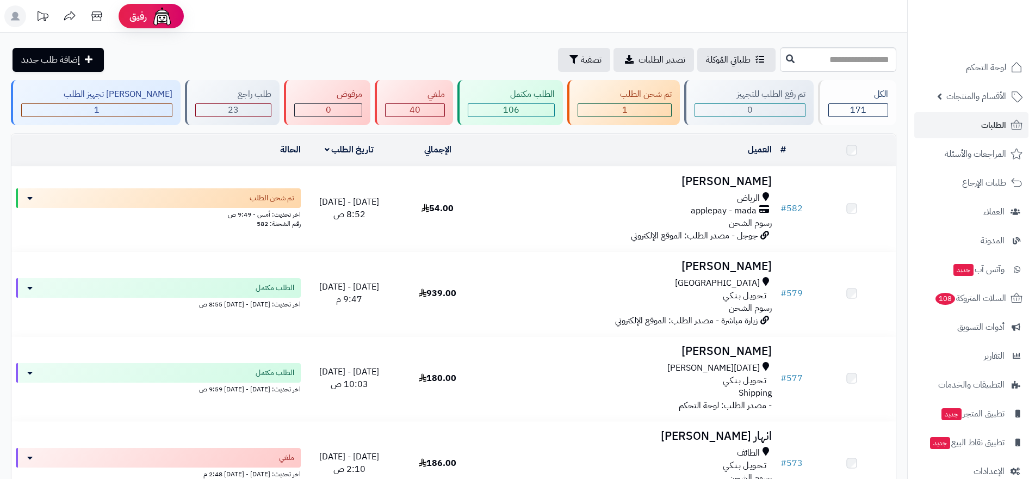 The width and height of the screenshot is (1035, 479). What do you see at coordinates (278, 223) in the screenshot?
I see `span: رقم الشحنة: 582` at bounding box center [278, 223].